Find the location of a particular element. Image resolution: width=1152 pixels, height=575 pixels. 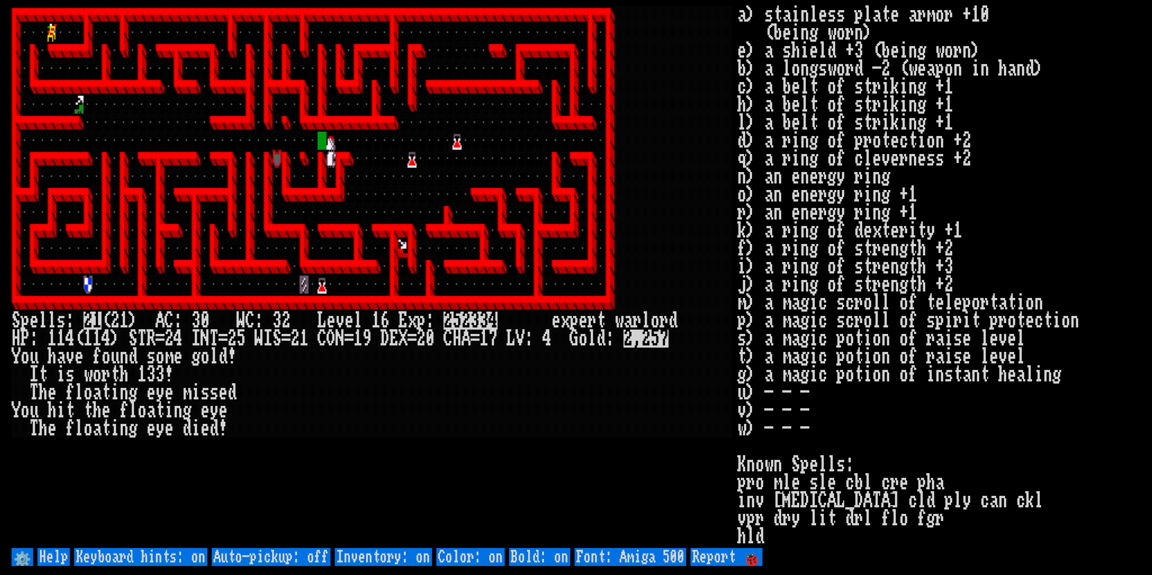

mark: 7 is located at coordinates (664, 339).